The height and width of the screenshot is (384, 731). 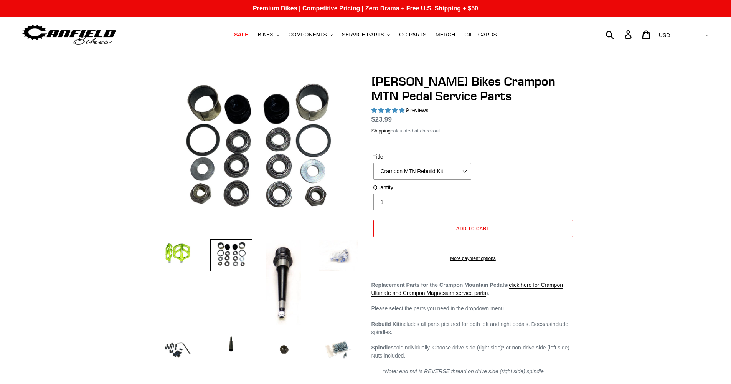 What do you see at coordinates (381, 131) in the screenshot?
I see `a: Shipping` at bounding box center [381, 131].